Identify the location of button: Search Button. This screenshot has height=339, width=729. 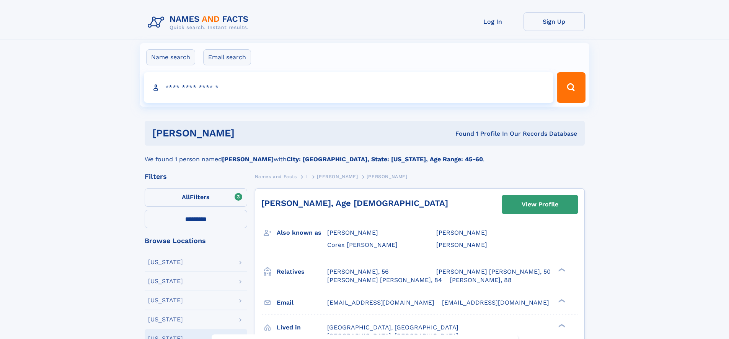
(571, 88).